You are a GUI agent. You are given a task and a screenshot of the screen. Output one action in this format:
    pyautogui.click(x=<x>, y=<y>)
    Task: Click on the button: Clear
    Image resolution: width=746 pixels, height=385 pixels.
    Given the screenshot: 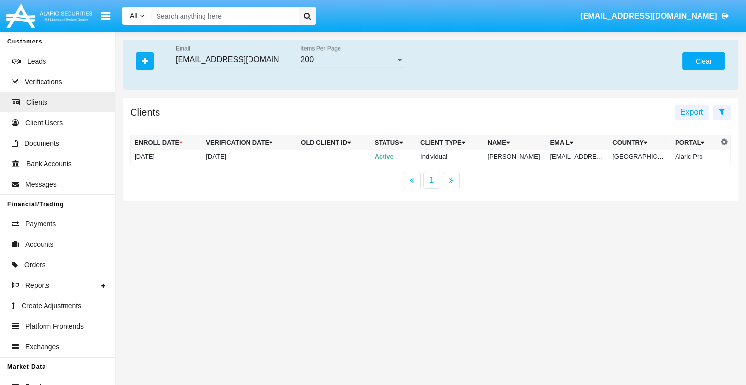 What is the action you would take?
    pyautogui.click(x=703, y=61)
    